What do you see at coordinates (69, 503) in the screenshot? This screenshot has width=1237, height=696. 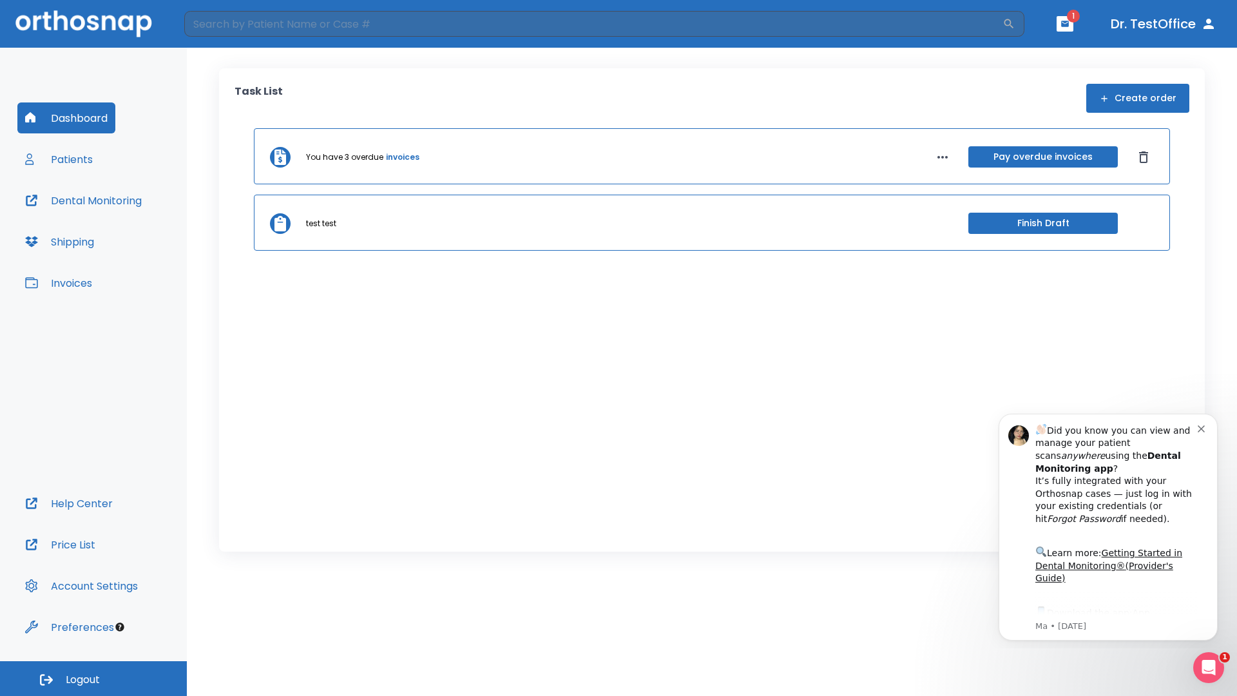 I see `a: Help Center` at bounding box center [69, 503].